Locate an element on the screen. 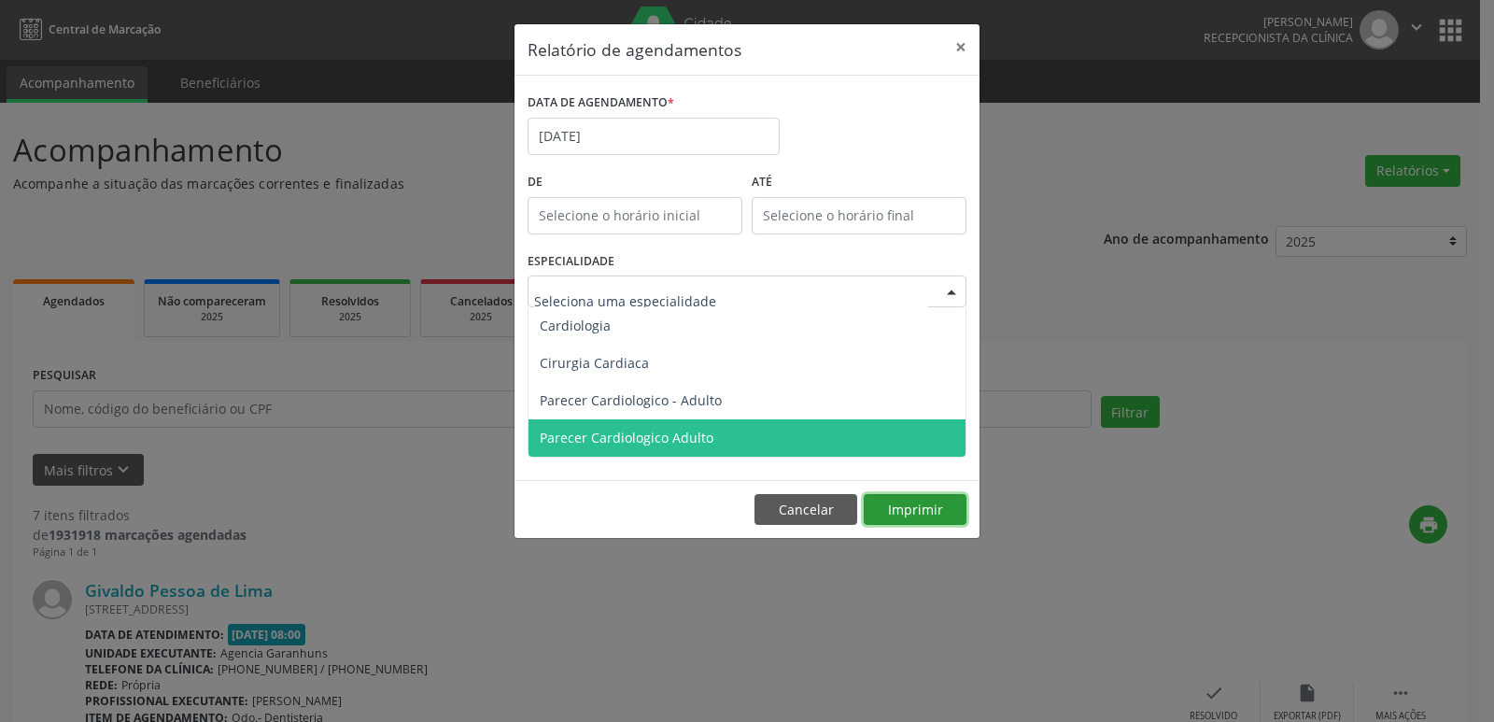  label: De is located at coordinates (635, 182).